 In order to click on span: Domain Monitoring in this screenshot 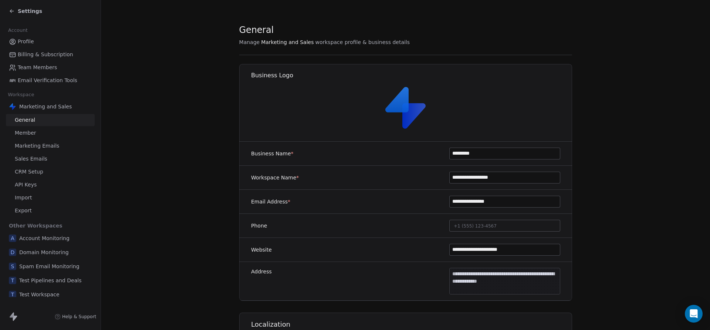, I will do `click(44, 252)`.